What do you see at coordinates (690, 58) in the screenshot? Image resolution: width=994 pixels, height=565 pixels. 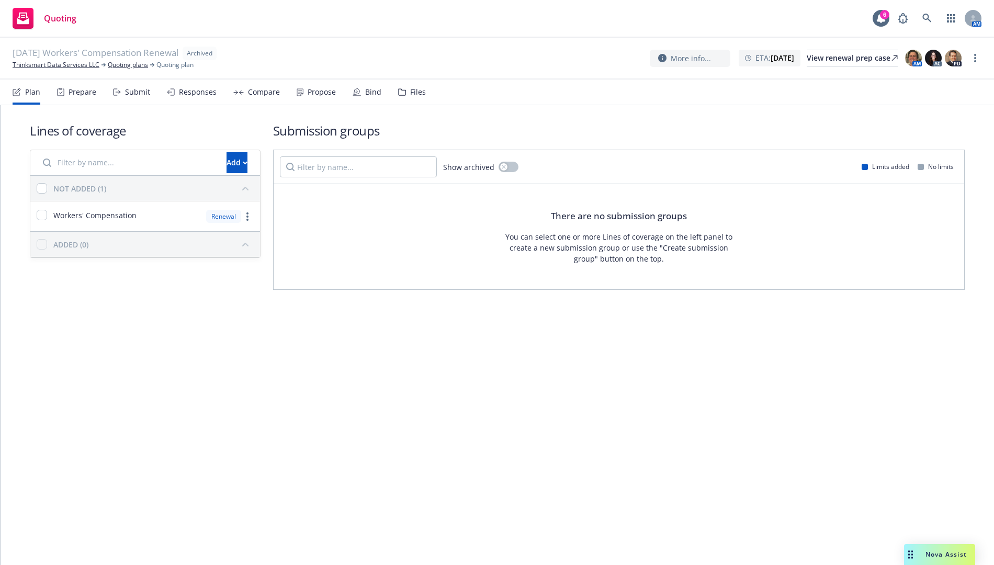 I see `button: More info...` at bounding box center [690, 58].